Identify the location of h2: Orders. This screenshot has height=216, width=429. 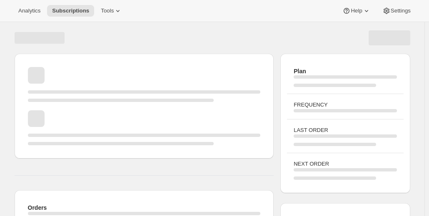
(144, 208).